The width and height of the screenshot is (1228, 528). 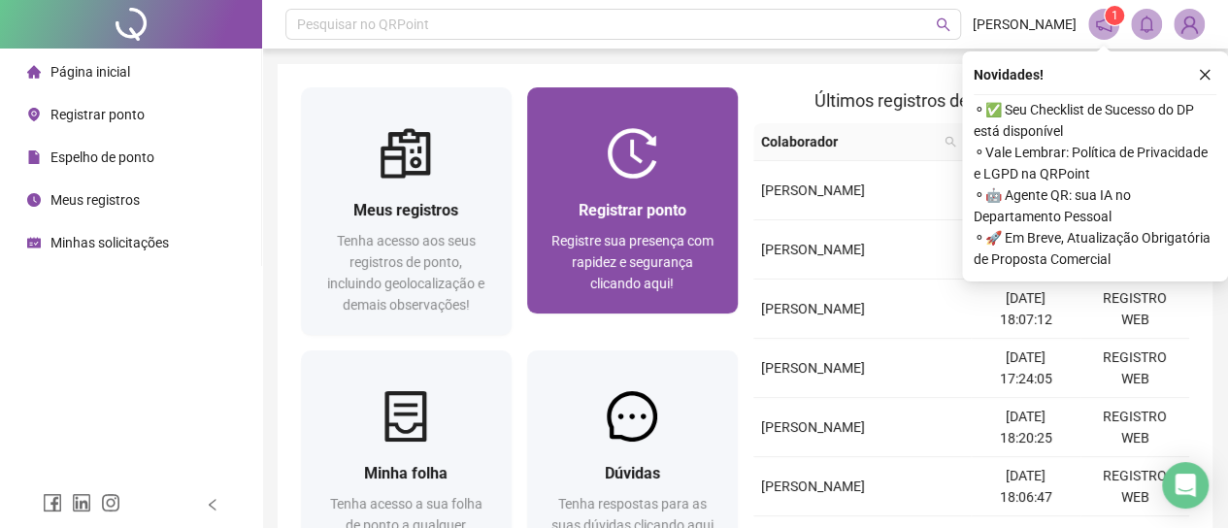 What do you see at coordinates (1095, 248) in the screenshot?
I see `span: ⚬ 🚀 Em Breve, Atualização Obrigatória de Proposta Comercial` at bounding box center [1095, 248].